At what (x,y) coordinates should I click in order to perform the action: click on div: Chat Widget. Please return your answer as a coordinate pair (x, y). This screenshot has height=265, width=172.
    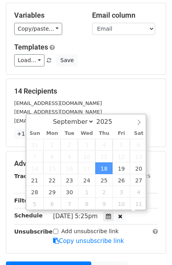
    Looking at the image, I should click on (152, 246).